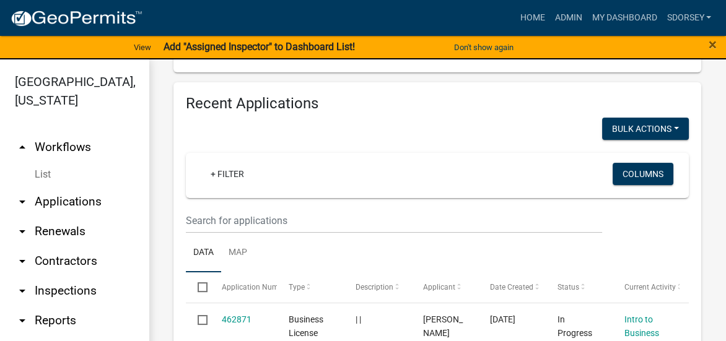 The height and width of the screenshot is (341, 726). I want to click on span: Applicant, so click(439, 288).